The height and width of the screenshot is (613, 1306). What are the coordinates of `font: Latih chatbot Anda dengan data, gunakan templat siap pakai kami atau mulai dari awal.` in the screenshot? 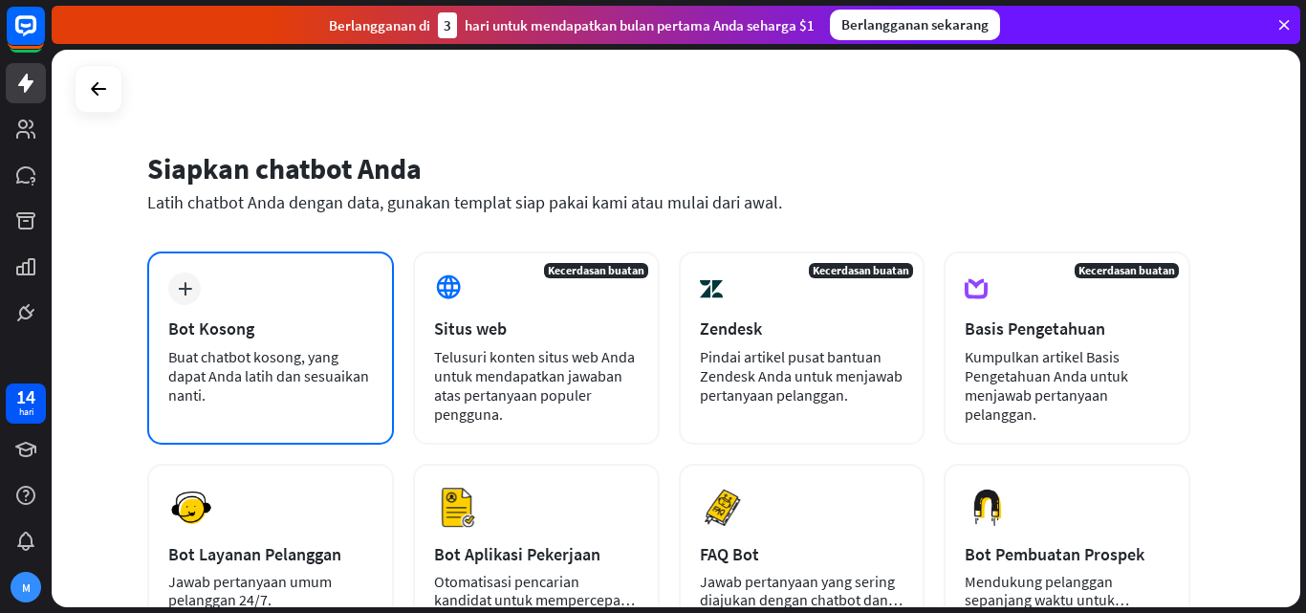 It's located at (464, 202).